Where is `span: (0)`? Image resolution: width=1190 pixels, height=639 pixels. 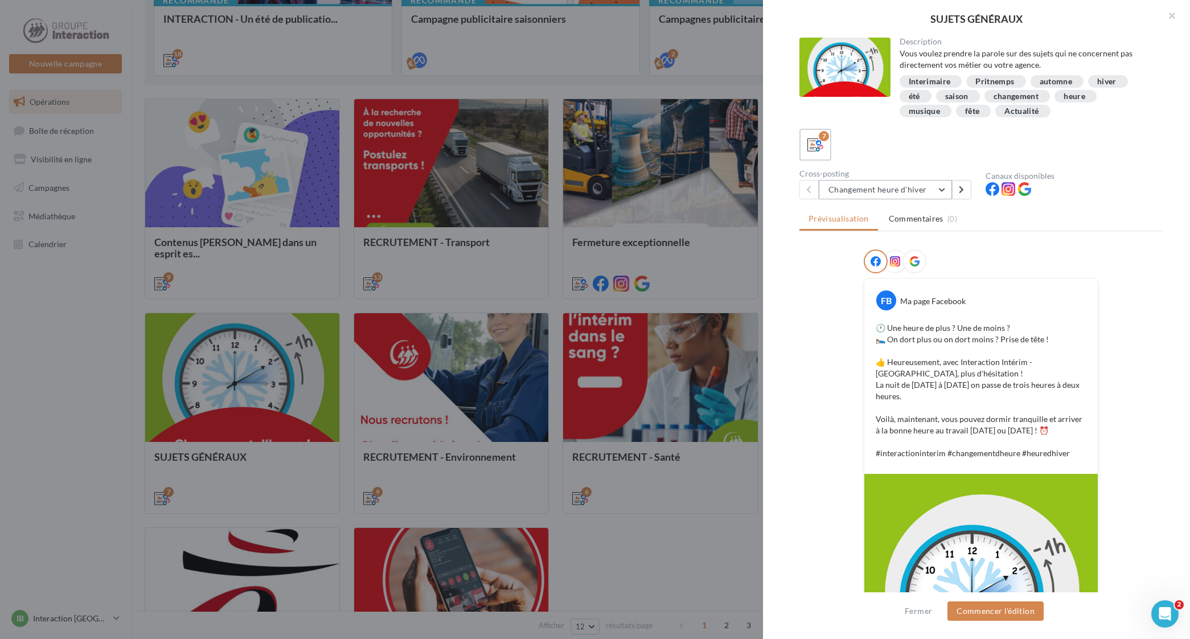 span: (0) is located at coordinates (952, 219).